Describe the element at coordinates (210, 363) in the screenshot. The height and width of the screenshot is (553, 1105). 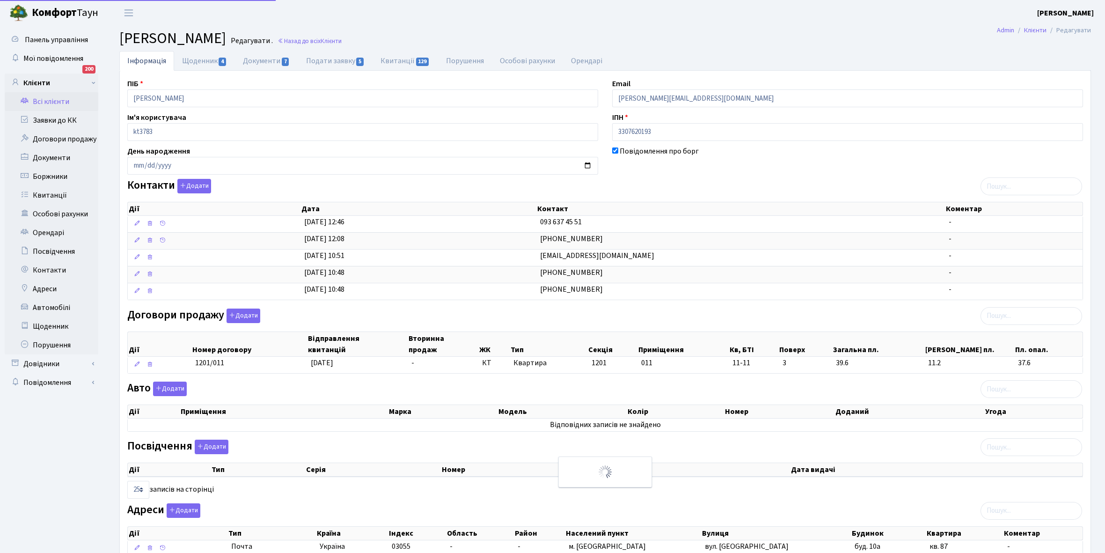
I see `span: 1201/011` at that location.